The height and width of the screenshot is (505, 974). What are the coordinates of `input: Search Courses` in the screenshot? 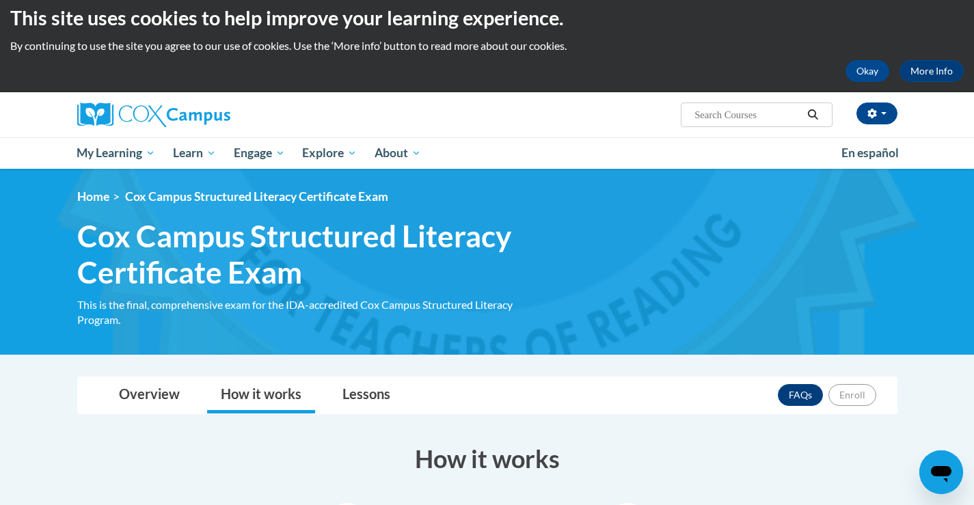 It's located at (748, 115).